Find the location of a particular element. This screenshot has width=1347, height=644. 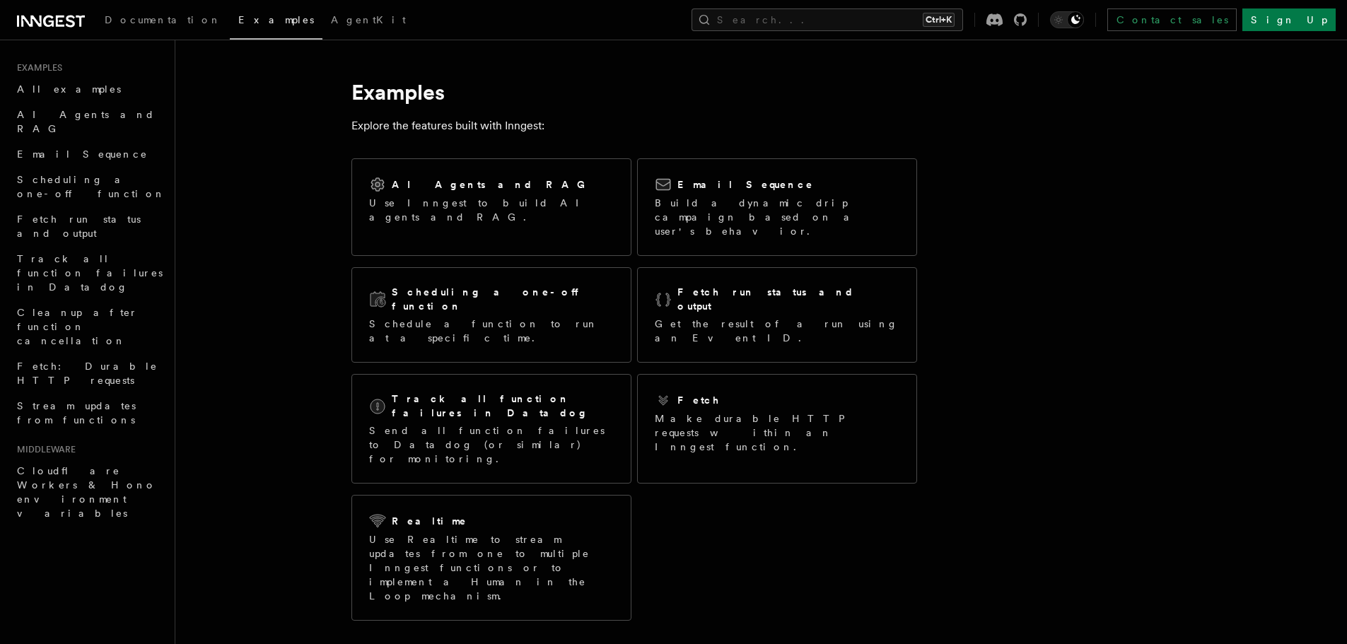

span: Middleware is located at coordinates (43, 450).